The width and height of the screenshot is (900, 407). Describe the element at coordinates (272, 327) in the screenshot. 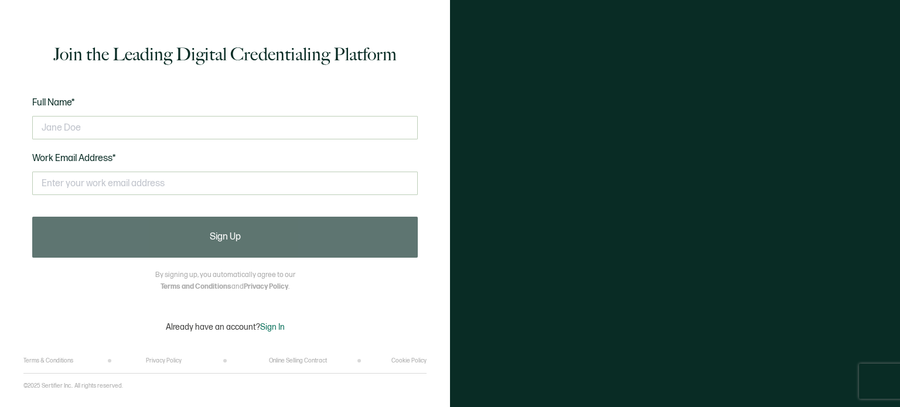

I see `span: Sign In` at that location.